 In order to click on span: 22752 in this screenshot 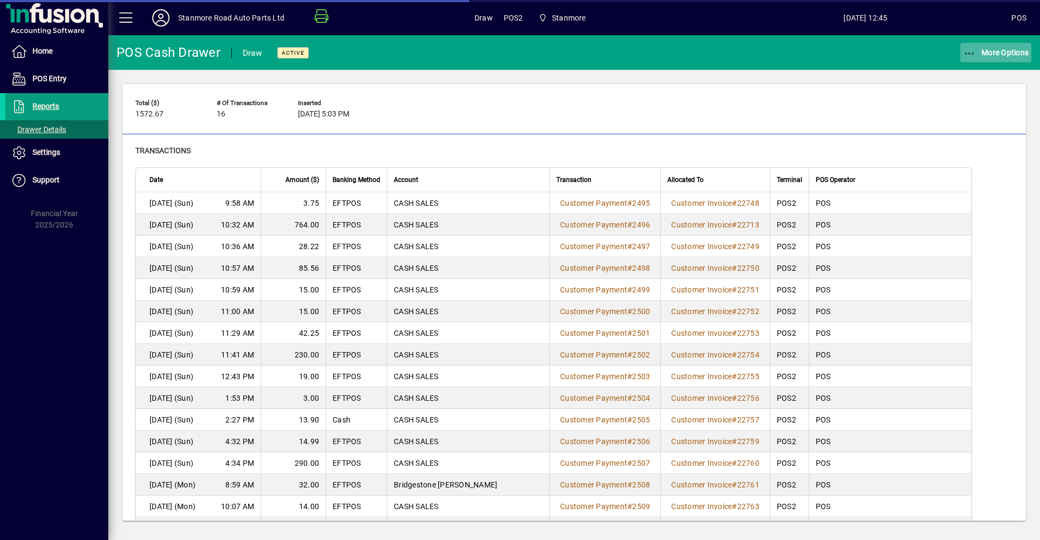, I will do `click(748, 312)`.